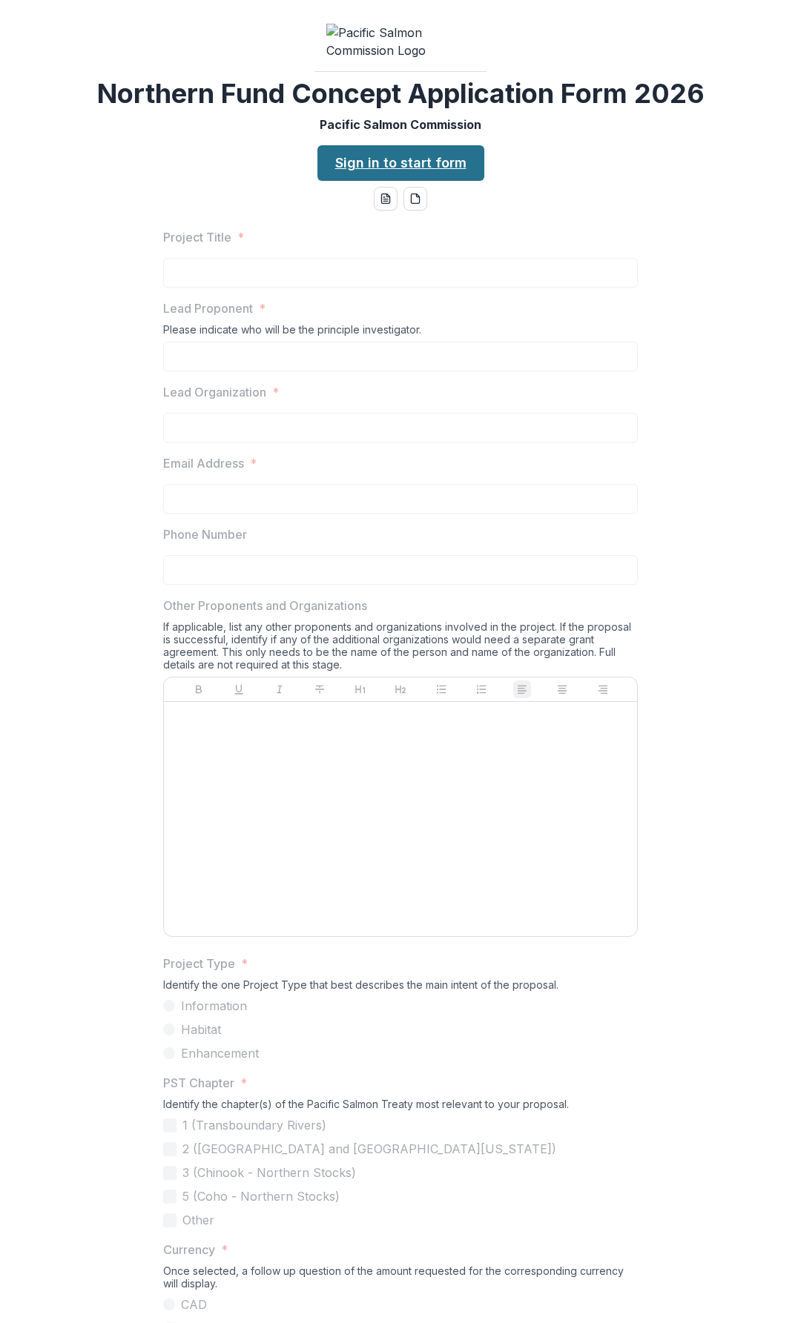 The width and height of the screenshot is (801, 1323). What do you see at coordinates (214, 392) in the screenshot?
I see `p: Lead Organization` at bounding box center [214, 392].